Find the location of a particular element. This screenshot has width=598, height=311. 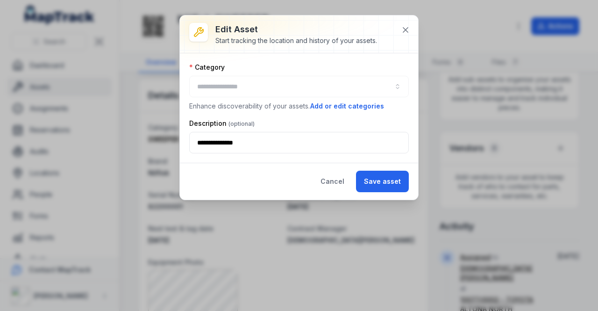

button: Add or edit categories is located at coordinates (347, 106).